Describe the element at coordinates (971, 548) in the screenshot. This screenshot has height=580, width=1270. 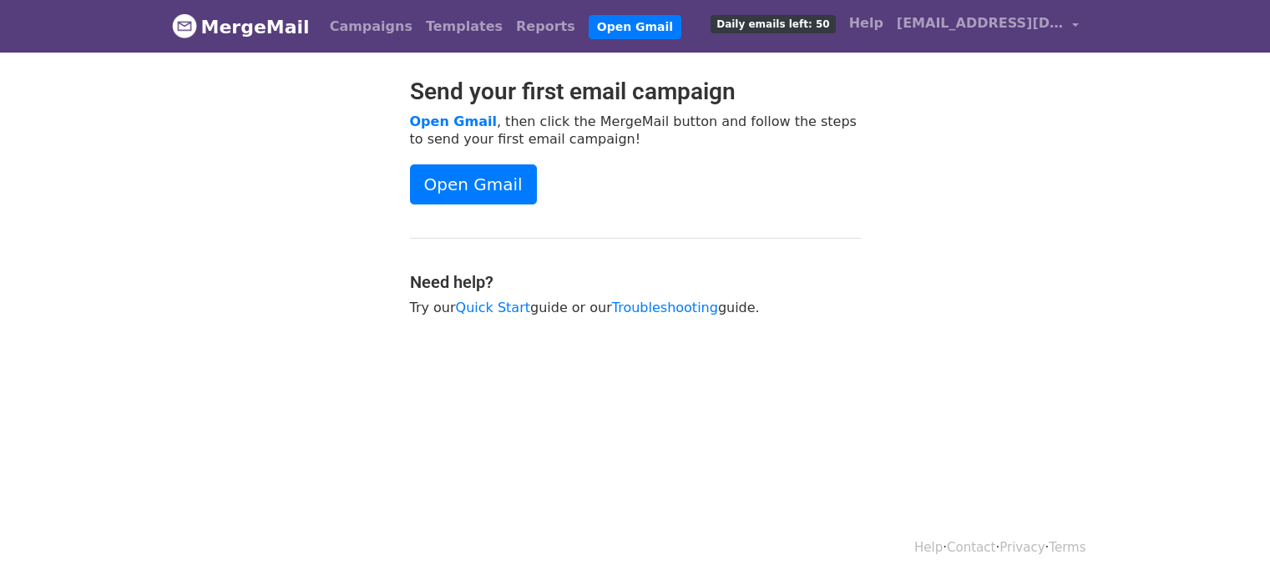
I see `a: Contact` at that location.